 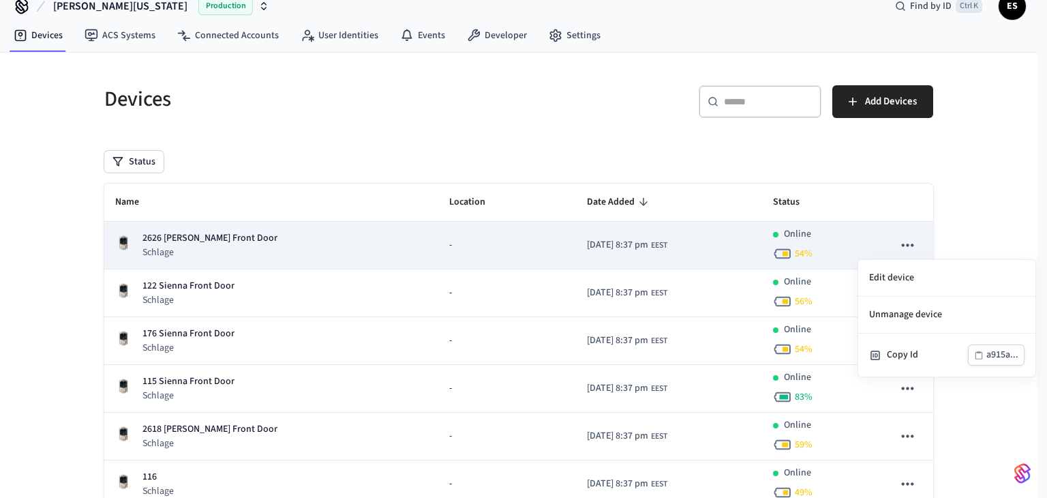 What do you see at coordinates (927, 354) in the screenshot?
I see `div: Copy Id` at bounding box center [927, 354].